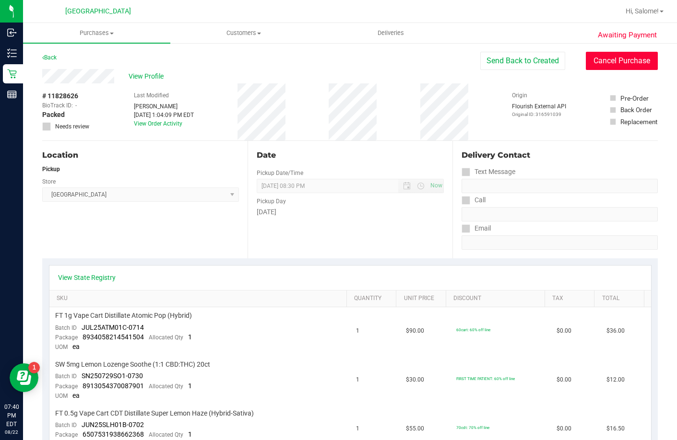 Image resolution: width=677 pixels, height=440 pixels. I want to click on label: Call, so click(473, 200).